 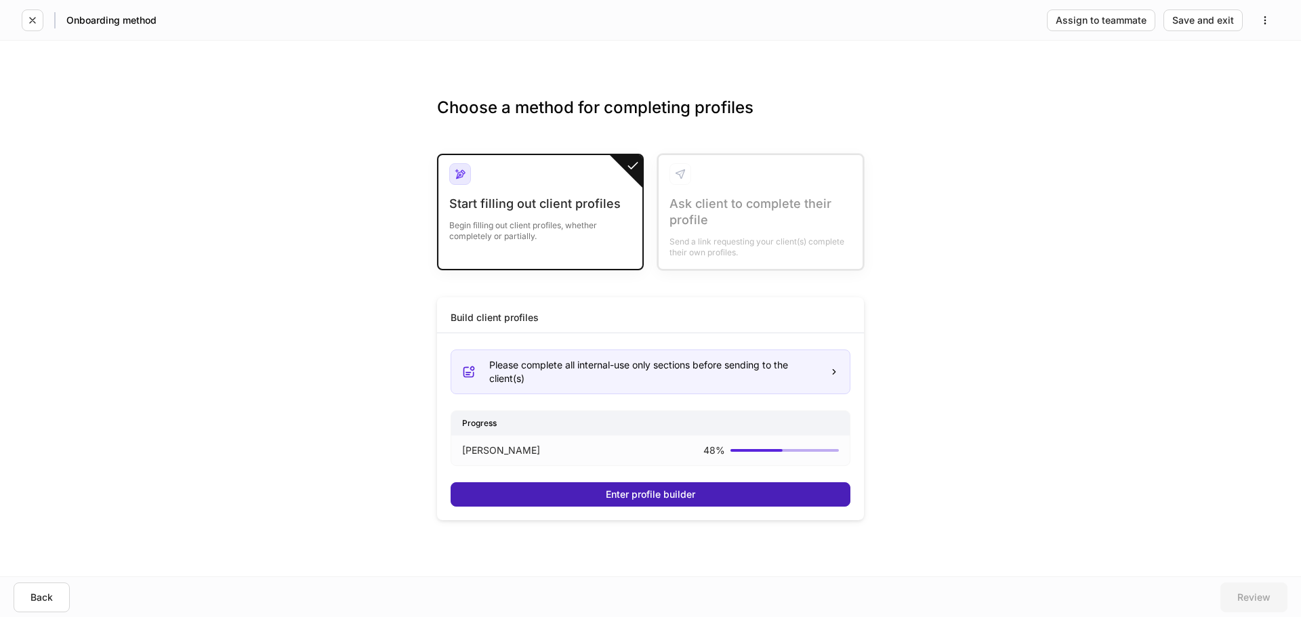 What do you see at coordinates (540, 227) in the screenshot?
I see `div: Begin filling out client profiles, whether completely or partially.` at bounding box center [540, 227].